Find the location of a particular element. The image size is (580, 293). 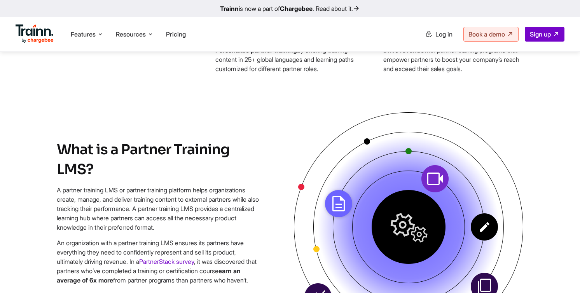

a: Book a demo is located at coordinates (491, 34).